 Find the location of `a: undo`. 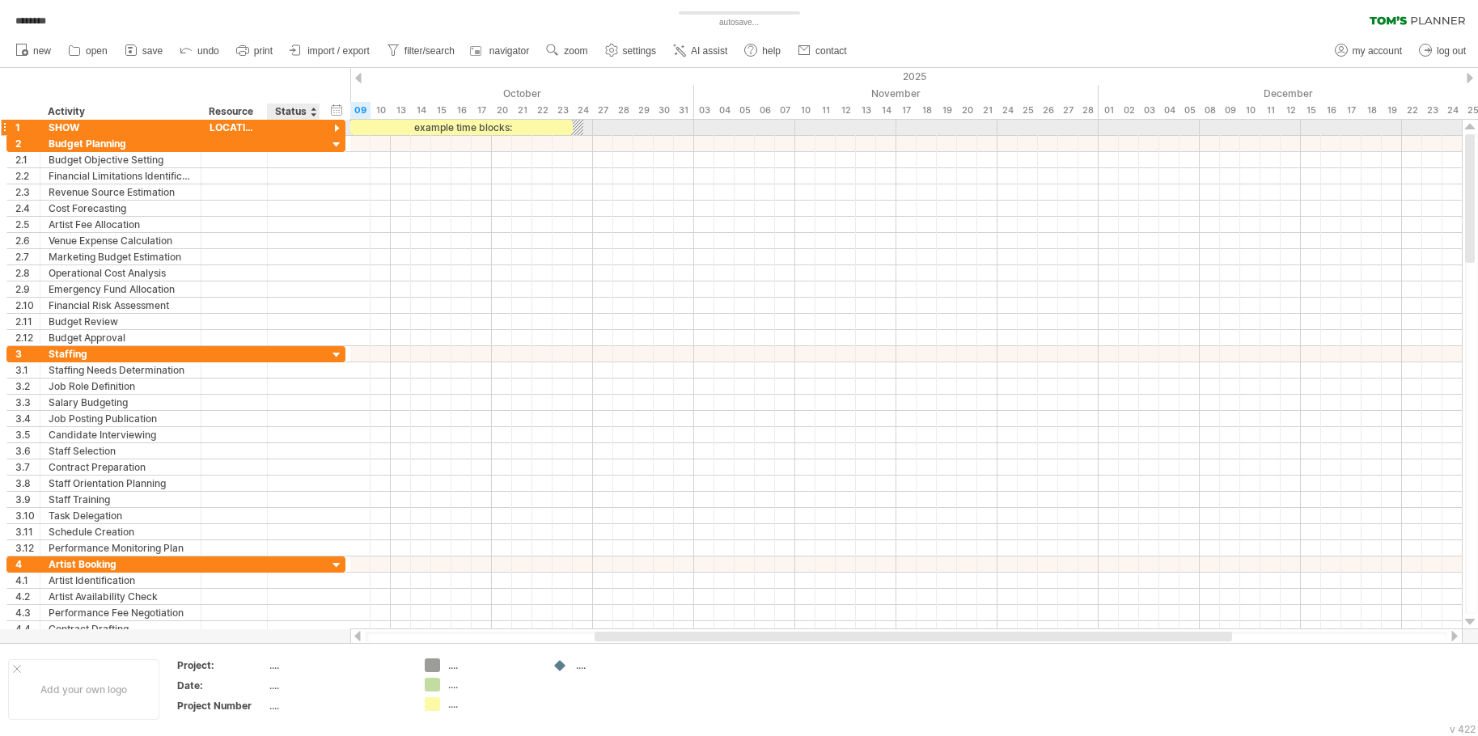

a: undo is located at coordinates (200, 51).